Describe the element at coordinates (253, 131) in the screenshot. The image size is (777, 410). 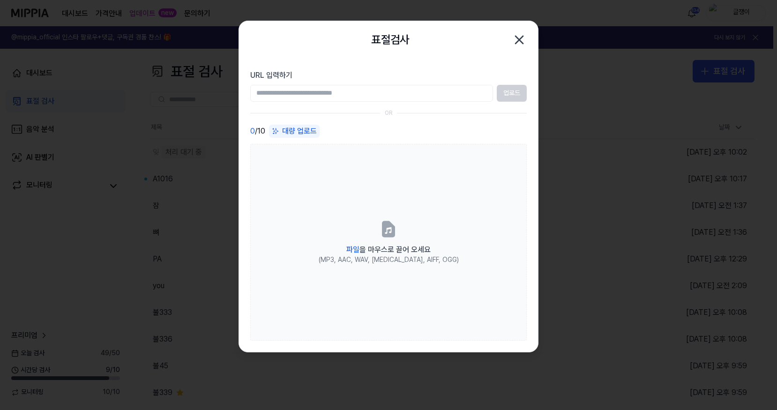
I see `span: 0` at that location.